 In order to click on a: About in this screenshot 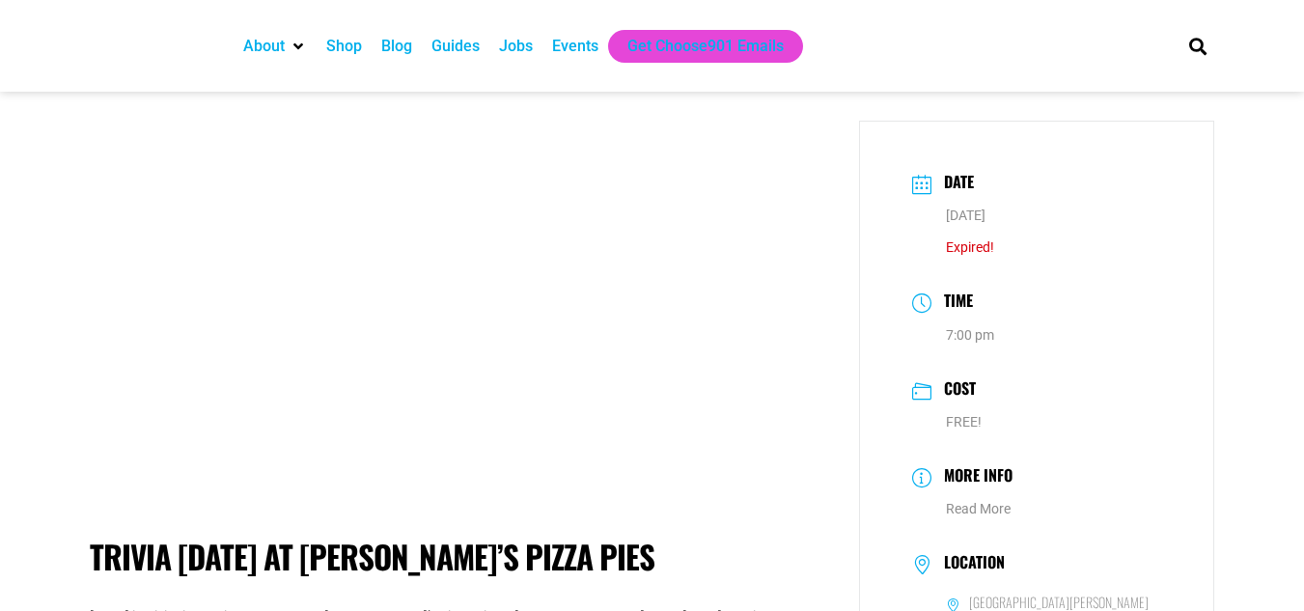, I will do `click(263, 46)`.